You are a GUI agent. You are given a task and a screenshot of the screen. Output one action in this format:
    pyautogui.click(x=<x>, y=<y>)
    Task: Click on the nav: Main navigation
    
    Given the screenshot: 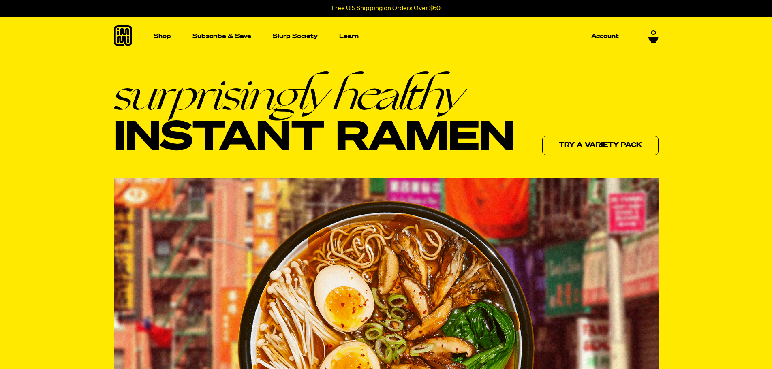 What is the action you would take?
    pyautogui.click(x=386, y=36)
    